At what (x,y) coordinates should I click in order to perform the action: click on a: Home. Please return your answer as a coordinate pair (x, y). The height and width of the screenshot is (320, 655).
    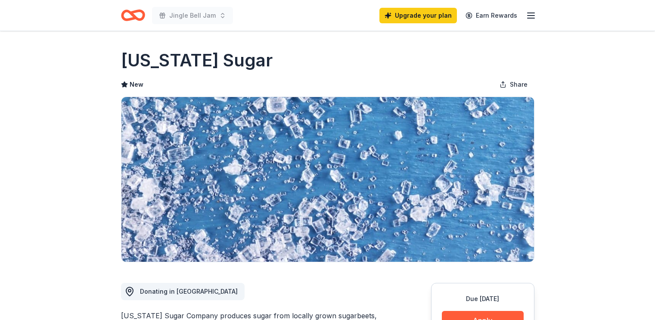
    Looking at the image, I should click on (133, 15).